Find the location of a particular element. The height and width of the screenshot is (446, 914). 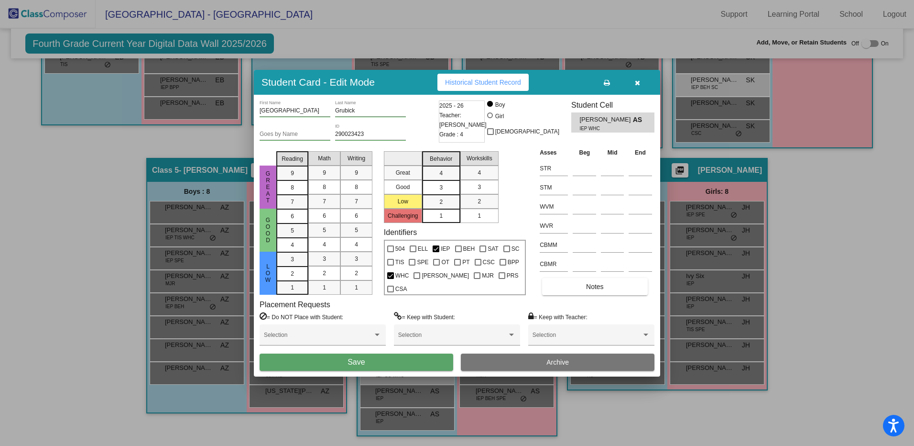

span: CSA is located at coordinates (401, 289).